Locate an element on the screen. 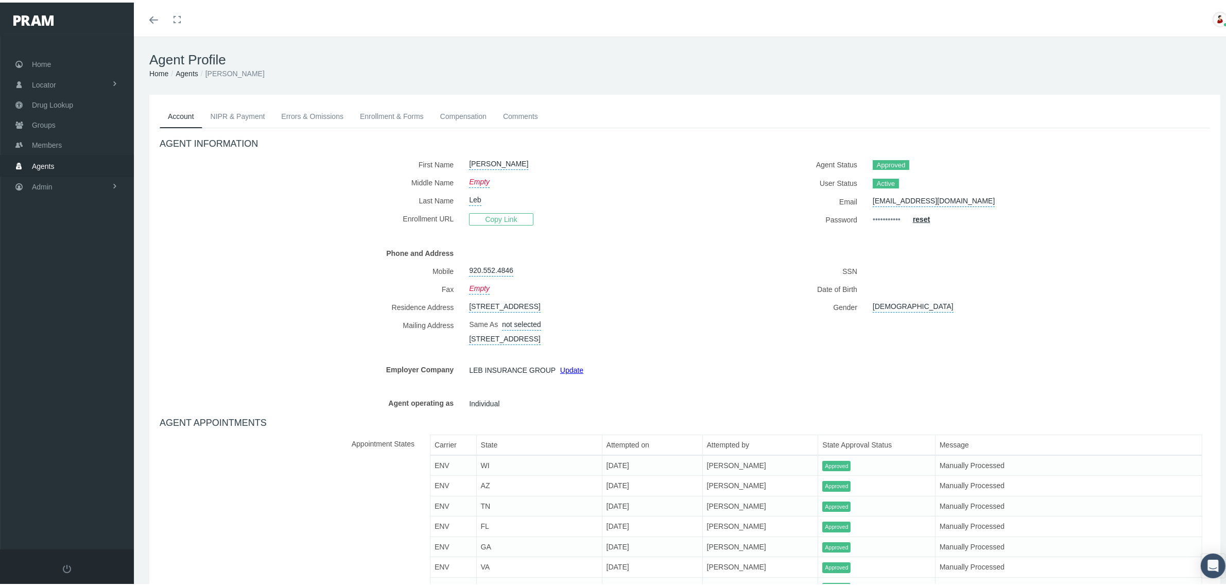 Image resolution: width=1226 pixels, height=586 pixels. a: Home is located at coordinates (159, 71).